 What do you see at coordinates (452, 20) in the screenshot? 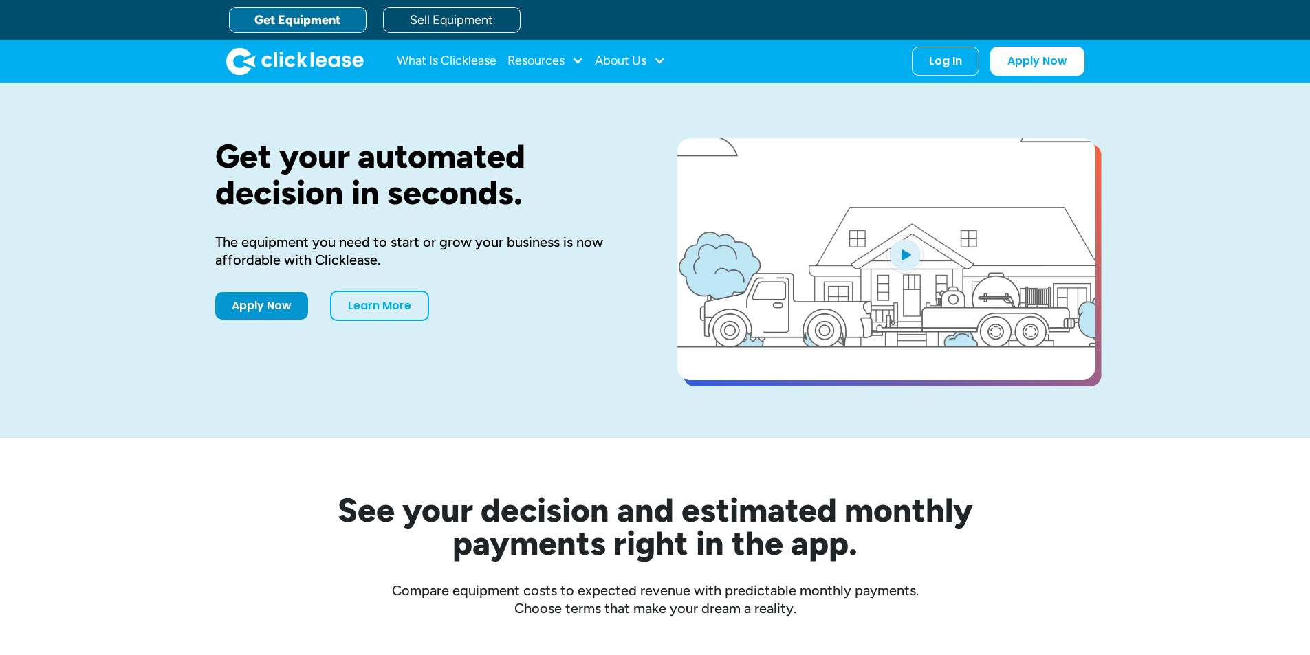
I see `a: Sell Equipment` at bounding box center [452, 20].